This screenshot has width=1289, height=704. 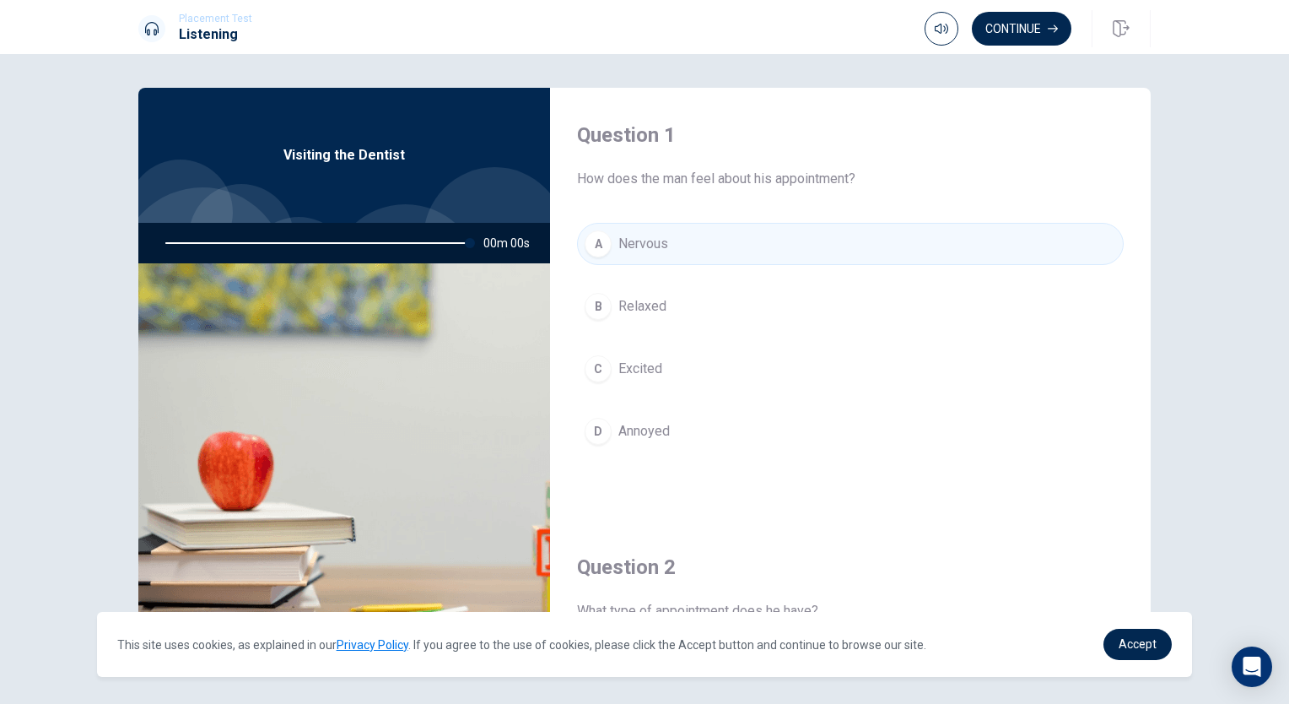 I want to click on span: 00m 00s, so click(x=513, y=243).